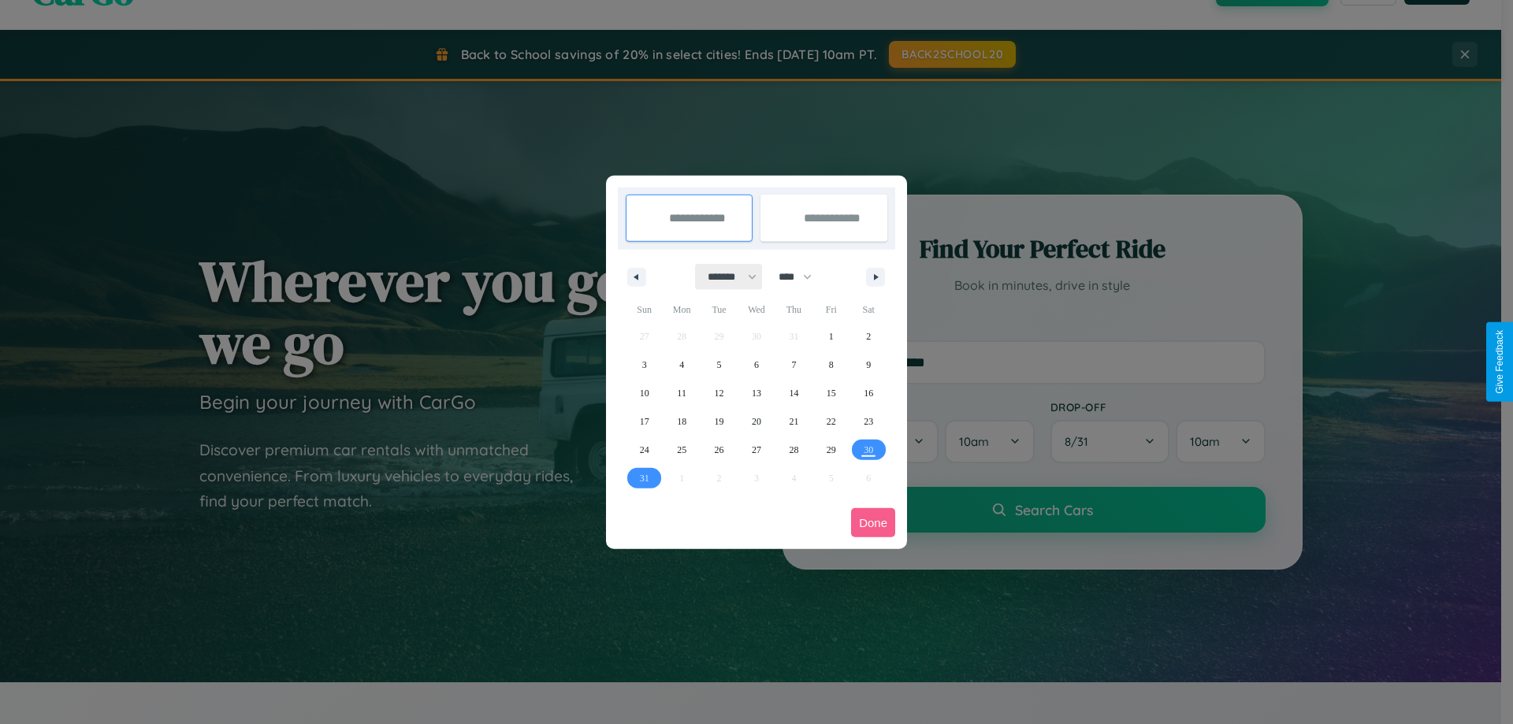  I want to click on button: 27, so click(756, 450).